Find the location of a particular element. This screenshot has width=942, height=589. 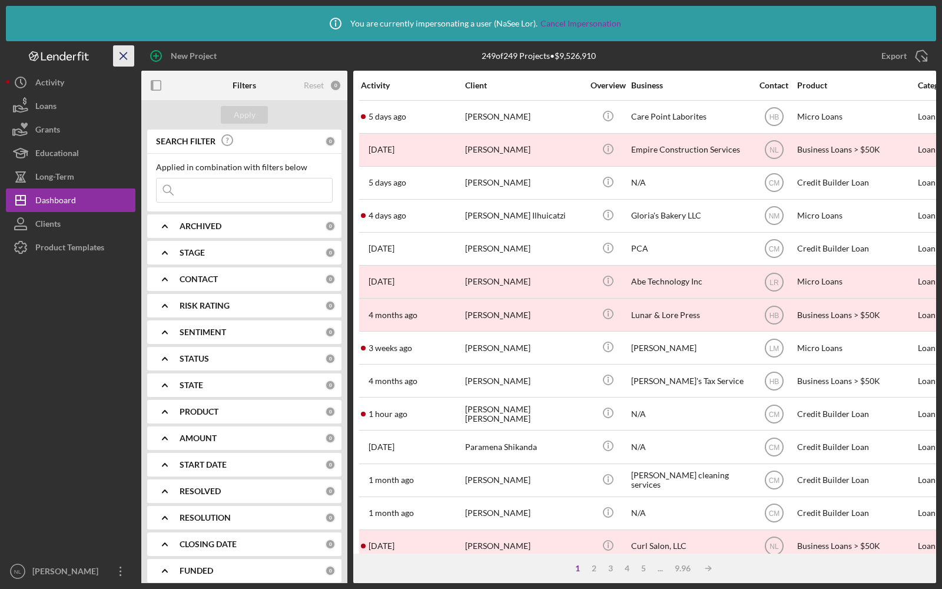

div: 4 is located at coordinates (627, 568).